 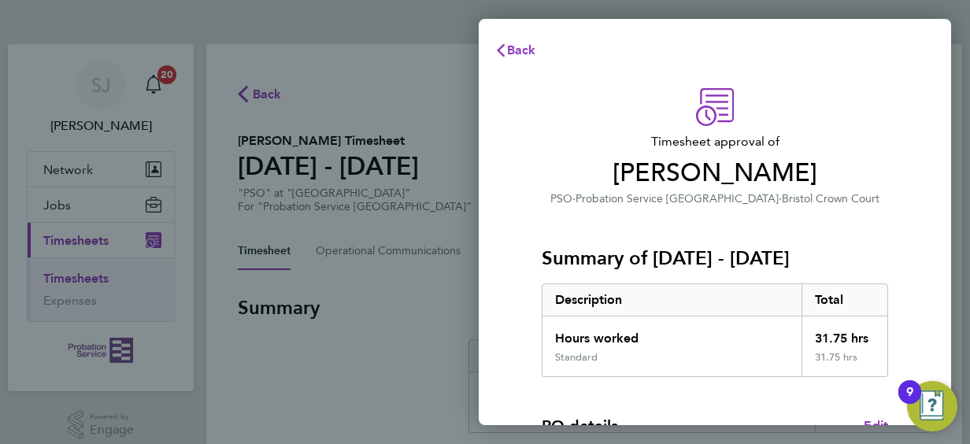 I want to click on div: 9, so click(x=909, y=402).